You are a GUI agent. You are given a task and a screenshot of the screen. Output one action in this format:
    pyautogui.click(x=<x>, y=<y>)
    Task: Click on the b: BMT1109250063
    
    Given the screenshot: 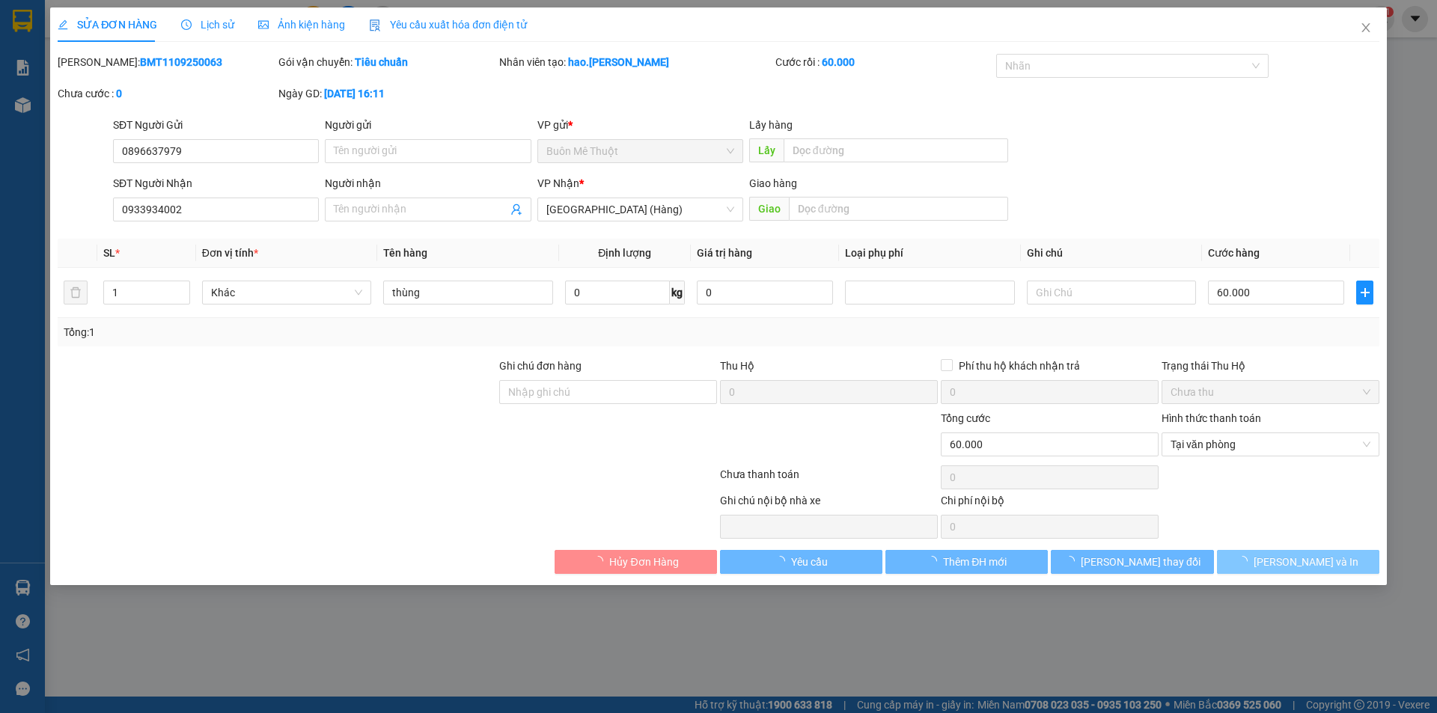 What is the action you would take?
    pyautogui.click(x=181, y=62)
    